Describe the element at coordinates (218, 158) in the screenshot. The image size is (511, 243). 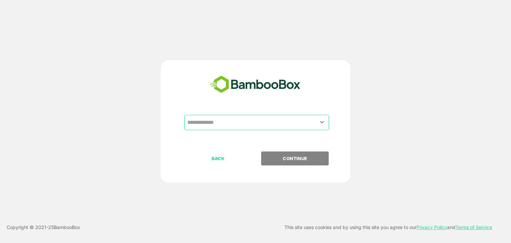
I see `p: BACK` at that location.